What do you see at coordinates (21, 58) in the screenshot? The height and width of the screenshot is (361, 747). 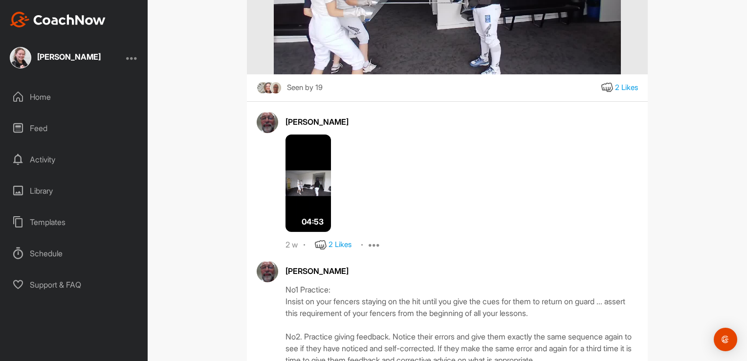 I see `img: square_9e5e9e5109688609367480997af43123.jpg` at bounding box center [21, 58].